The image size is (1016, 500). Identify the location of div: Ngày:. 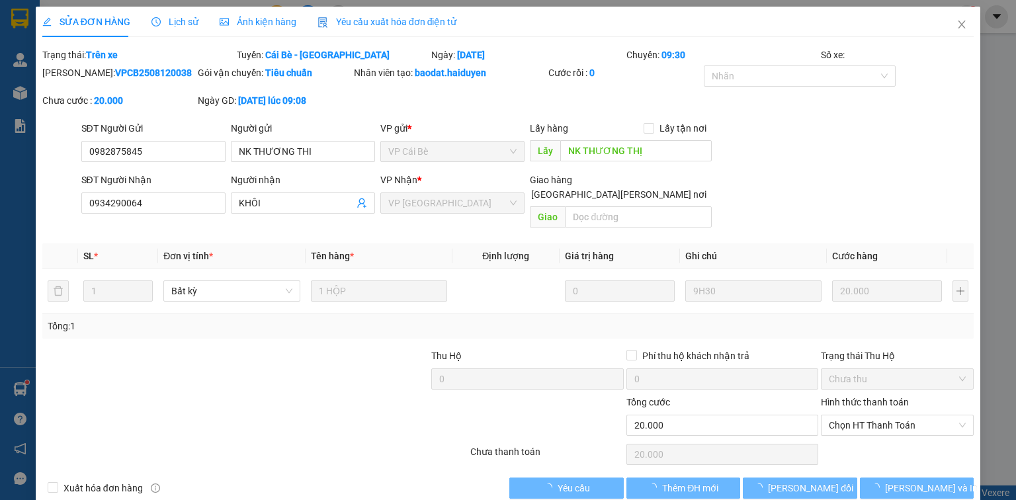
(527, 55).